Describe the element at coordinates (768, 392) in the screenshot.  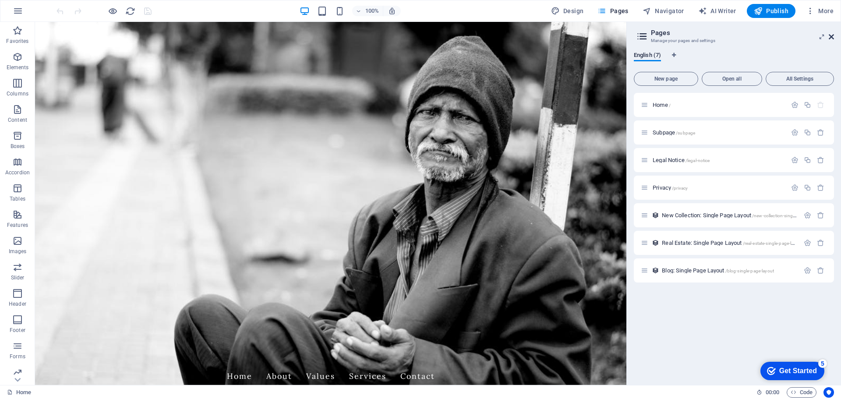
I see `h6: Session time` at that location.